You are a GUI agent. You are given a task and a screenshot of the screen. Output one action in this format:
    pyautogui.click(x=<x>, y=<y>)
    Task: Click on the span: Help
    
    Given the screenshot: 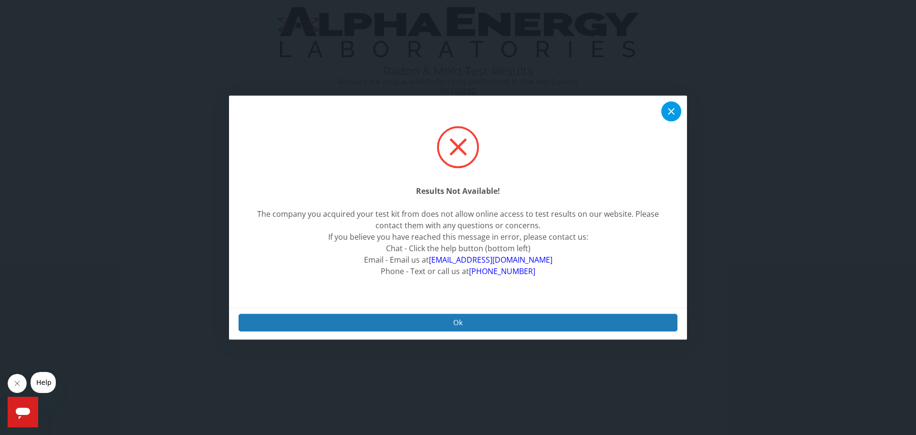 What is the action you would take?
    pyautogui.click(x=13, y=11)
    